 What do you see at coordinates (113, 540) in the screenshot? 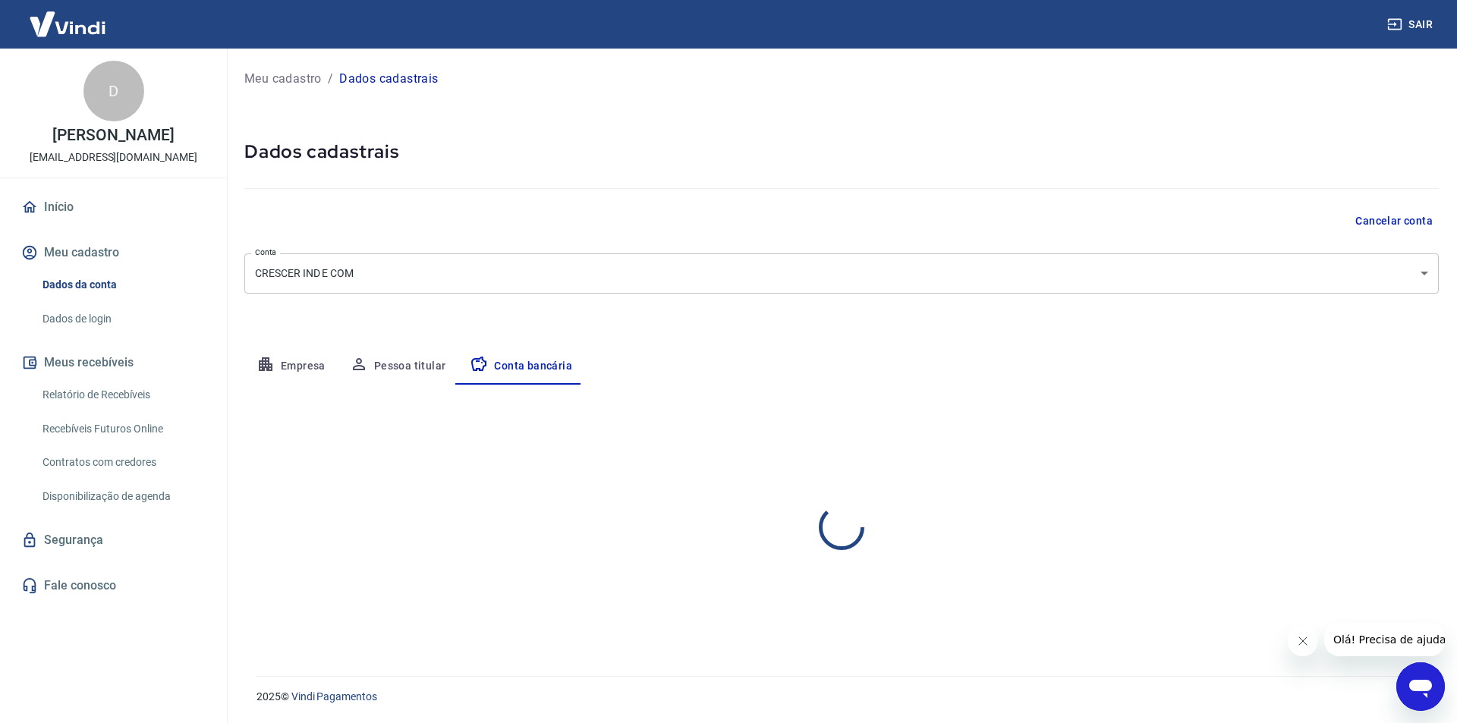
I see `a: Segurança` at bounding box center [113, 540].